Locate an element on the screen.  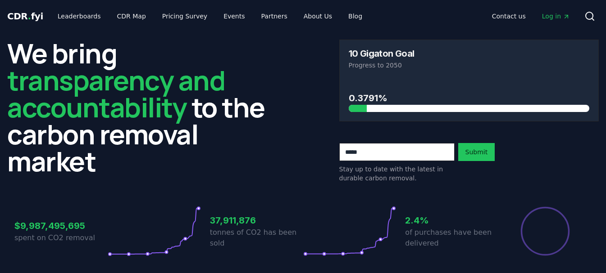
p: Progress to 2050 is located at coordinates (469, 65).